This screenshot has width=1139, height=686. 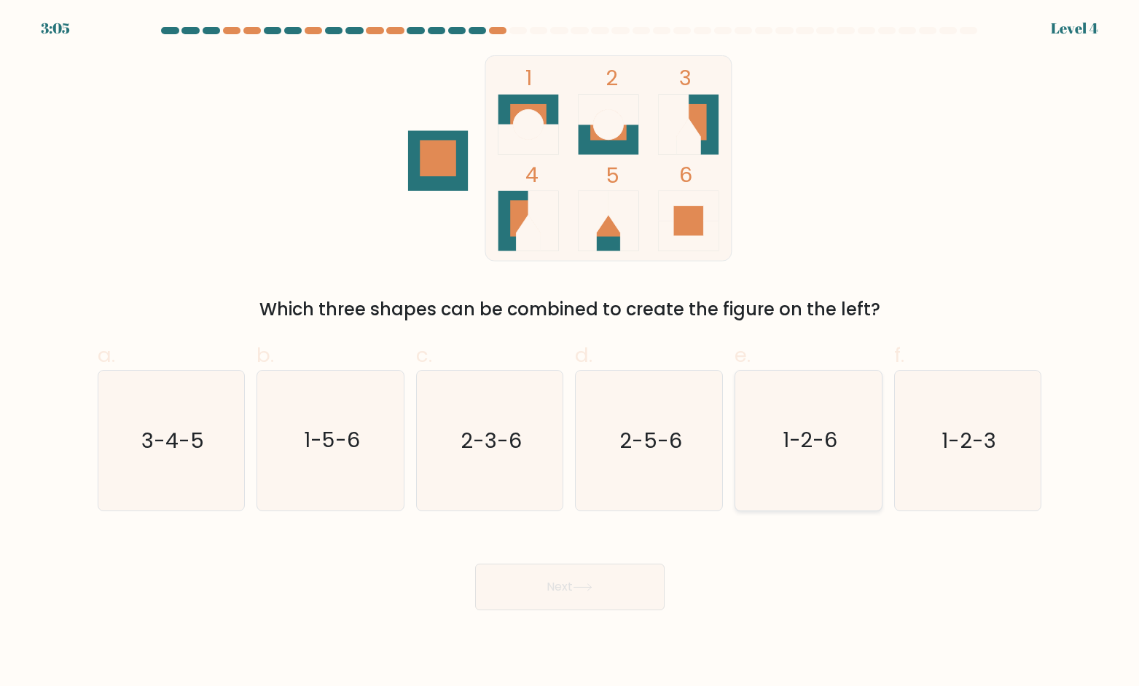 I want to click on text: 1-2-3, so click(x=969, y=441).